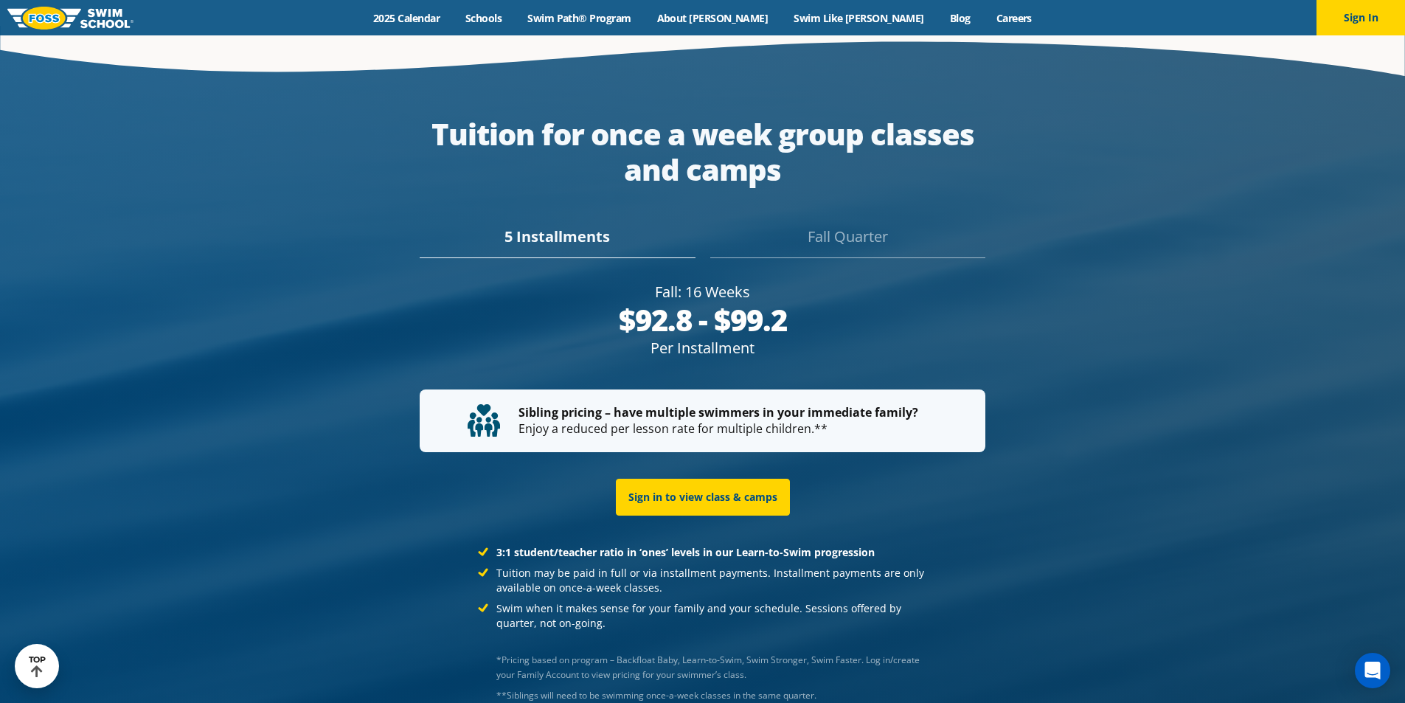 This screenshot has height=703, width=1405. Describe the element at coordinates (712, 696) in the screenshot. I see `div: **Siblings will need to be swimming once-a-week classes in the same quarter.` at that location.